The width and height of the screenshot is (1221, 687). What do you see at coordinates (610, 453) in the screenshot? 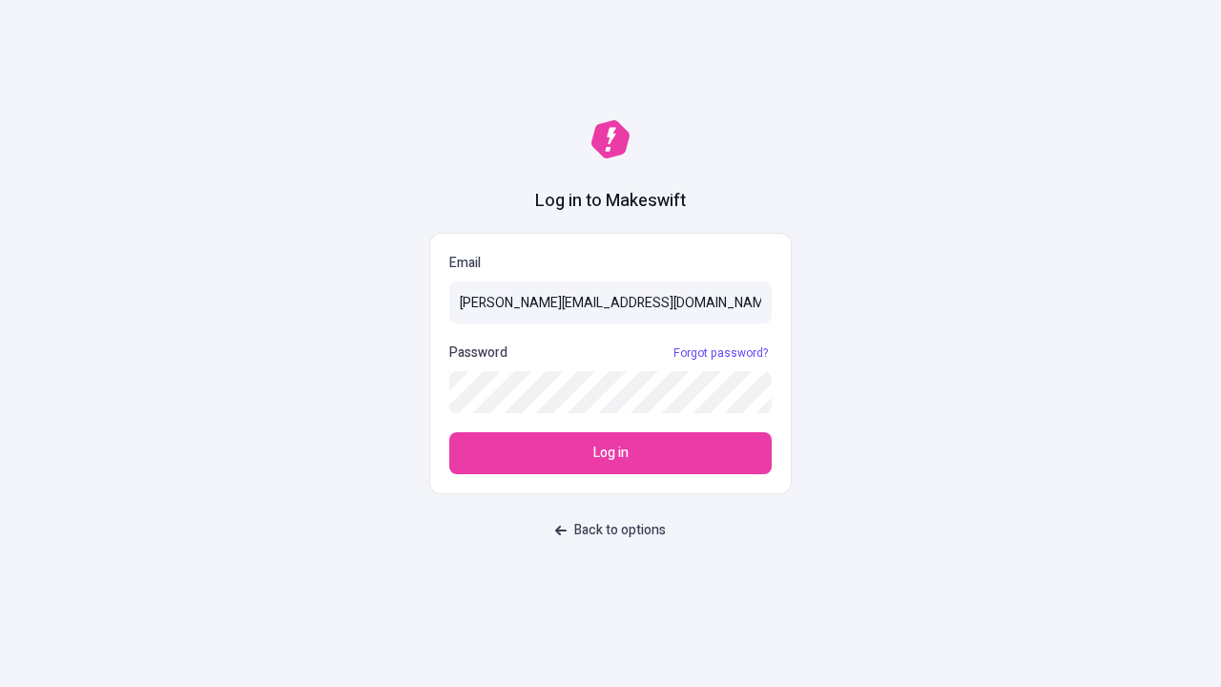
I see `span: Log in` at bounding box center [610, 453].